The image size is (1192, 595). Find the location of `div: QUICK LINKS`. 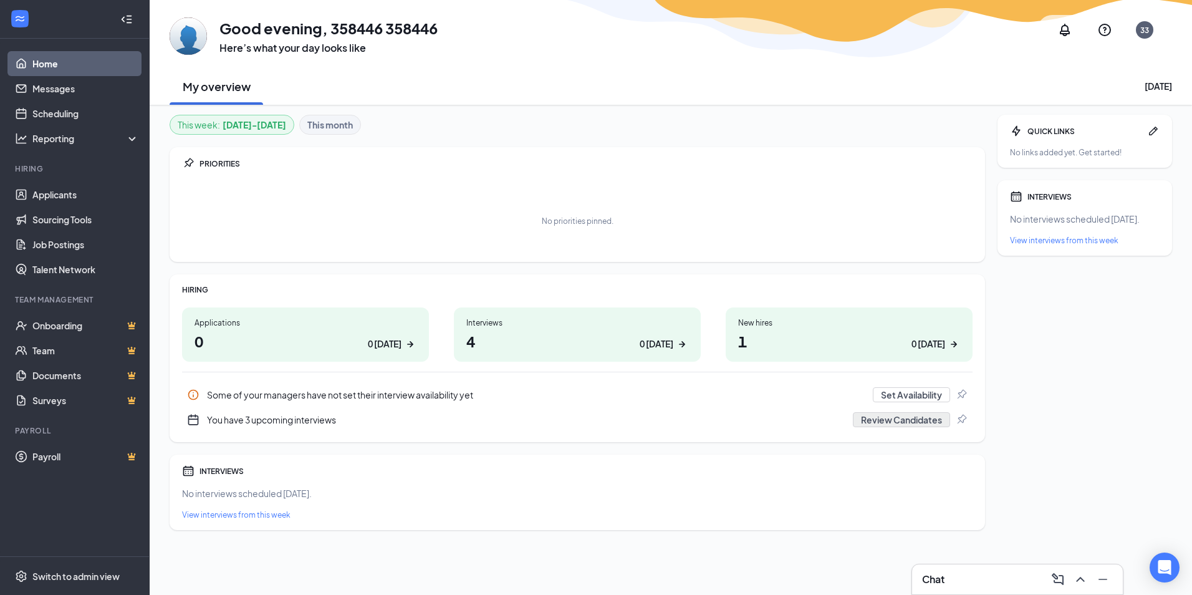

div: QUICK LINKS is located at coordinates (1085, 131).